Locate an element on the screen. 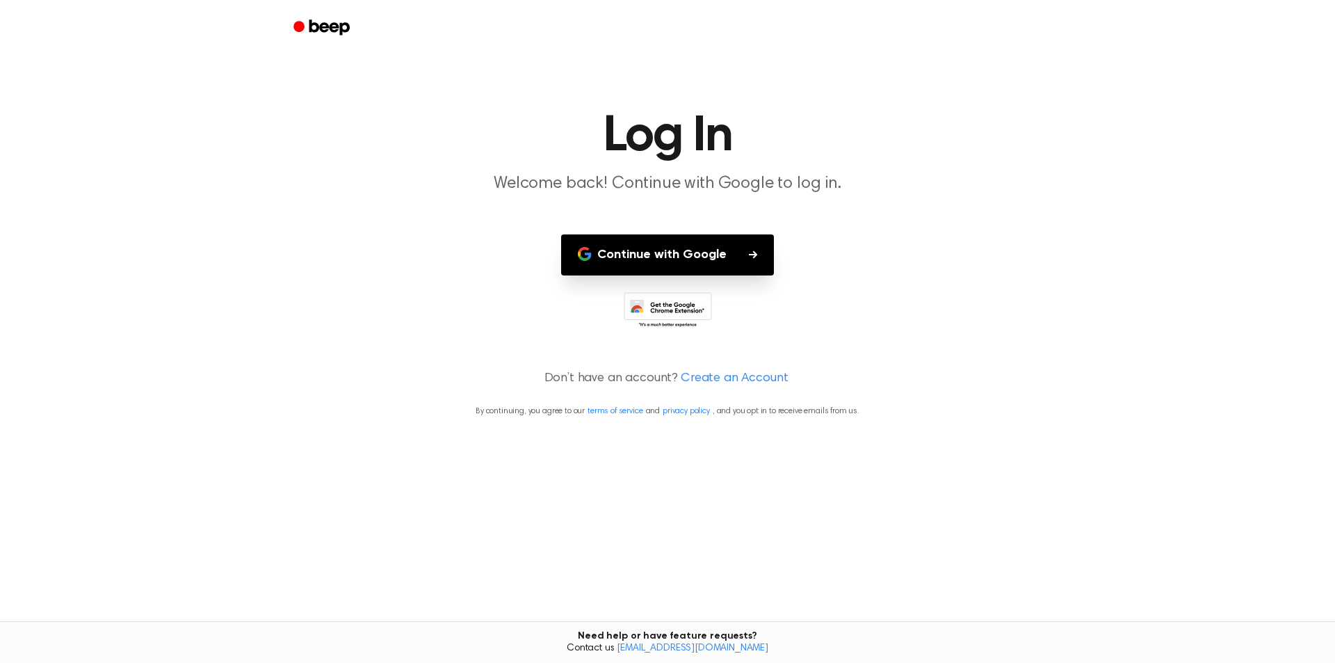 This screenshot has height=663, width=1335. button: Continue with Google is located at coordinates (668, 255).